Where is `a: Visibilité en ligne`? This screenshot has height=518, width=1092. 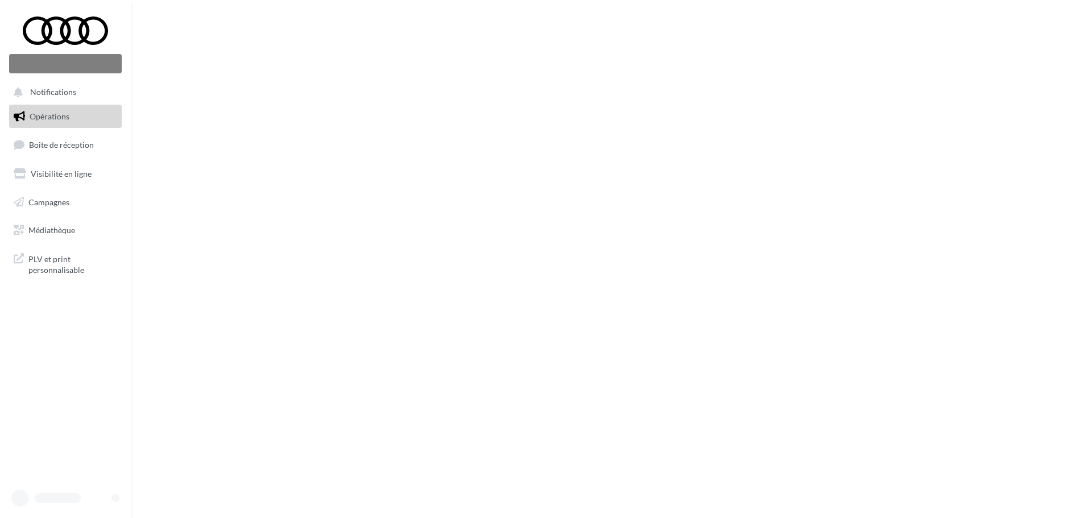
a: Visibilité en ligne is located at coordinates (65, 174).